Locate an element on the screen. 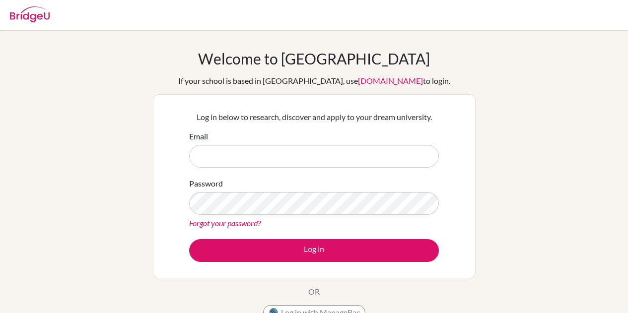  label: Email is located at coordinates (198, 136).